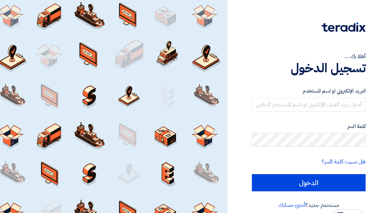  What do you see at coordinates (309, 68) in the screenshot?
I see `h1: تسجيل الدخول` at bounding box center [309, 68].